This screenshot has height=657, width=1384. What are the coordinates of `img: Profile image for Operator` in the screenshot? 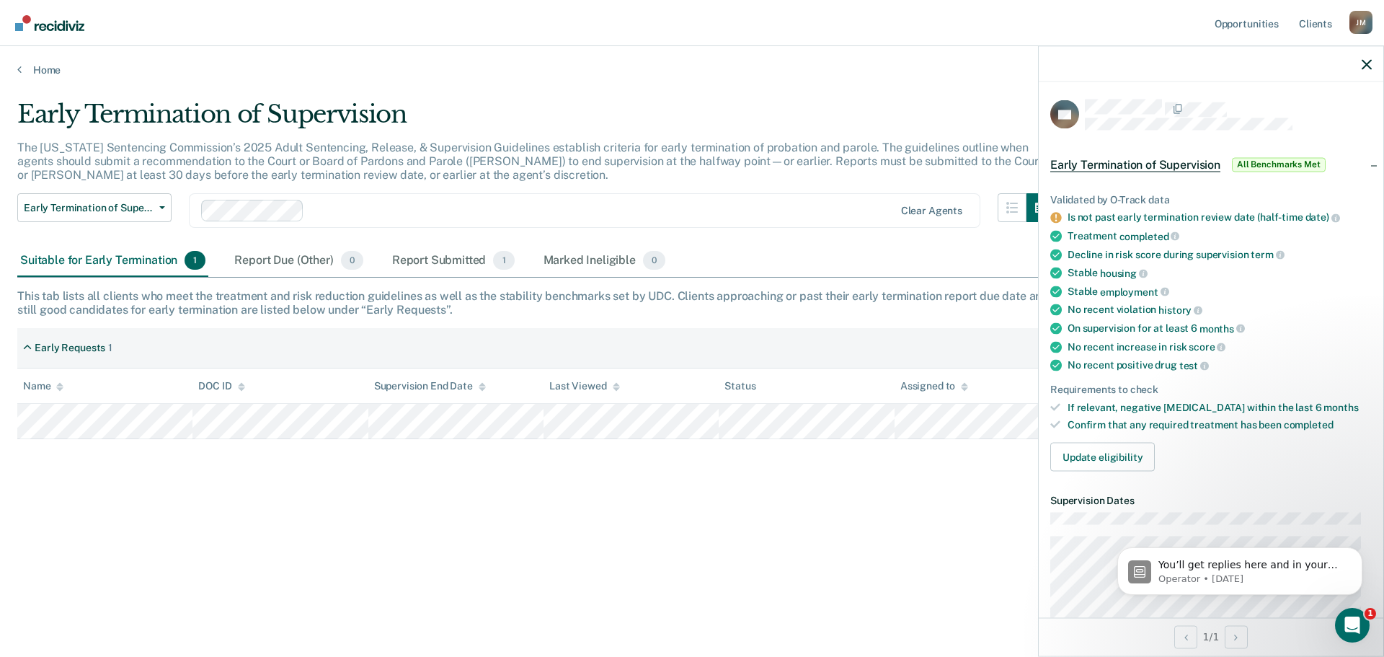 It's located at (44, 55).